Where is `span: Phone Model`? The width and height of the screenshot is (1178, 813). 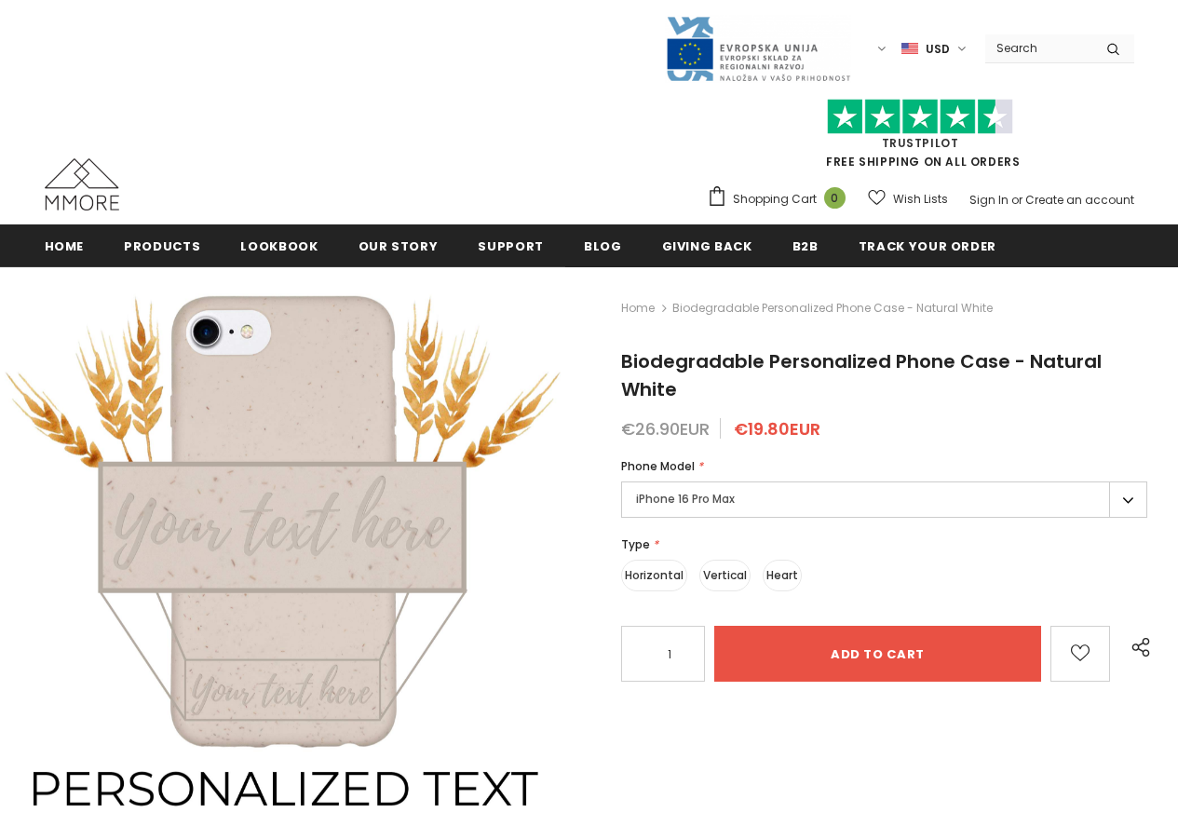
span: Phone Model is located at coordinates (657, 465).